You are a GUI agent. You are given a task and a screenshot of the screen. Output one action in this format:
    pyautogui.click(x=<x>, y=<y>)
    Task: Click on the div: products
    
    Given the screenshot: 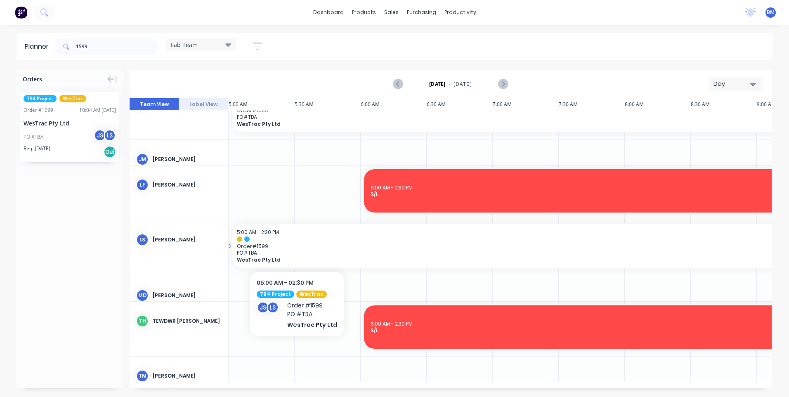 What is the action you would take?
    pyautogui.click(x=364, y=12)
    